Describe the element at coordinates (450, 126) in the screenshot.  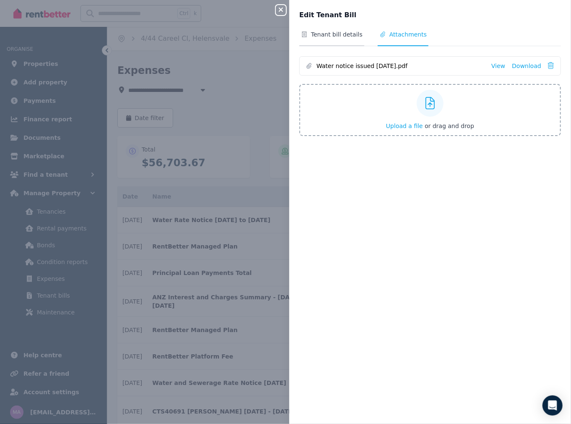
I see `span: or drag and drop` at that location.